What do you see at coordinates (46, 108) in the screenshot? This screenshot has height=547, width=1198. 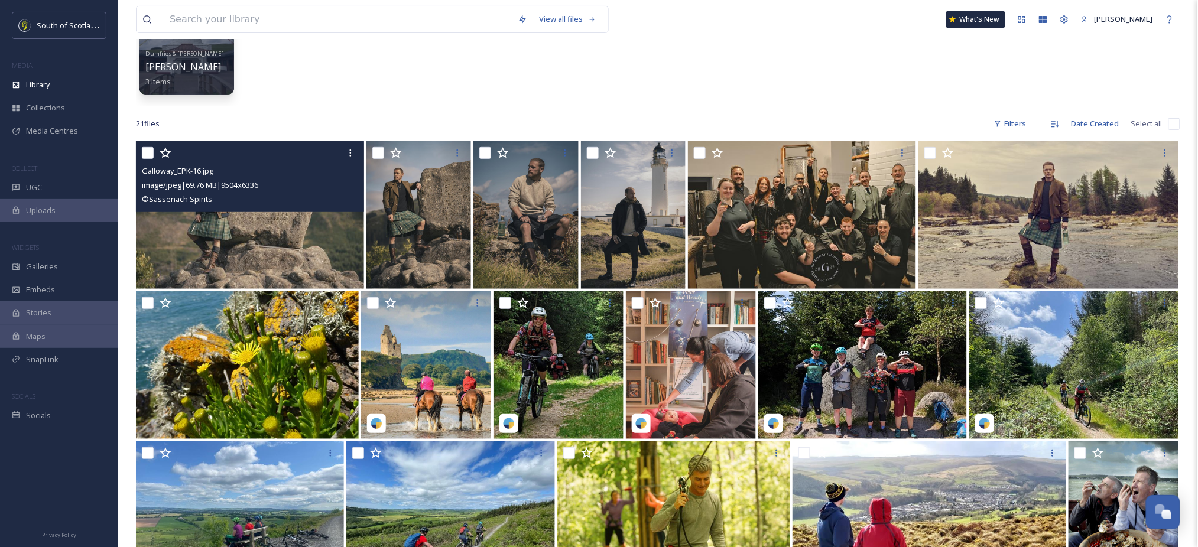 I see `span: Collections` at bounding box center [46, 108].